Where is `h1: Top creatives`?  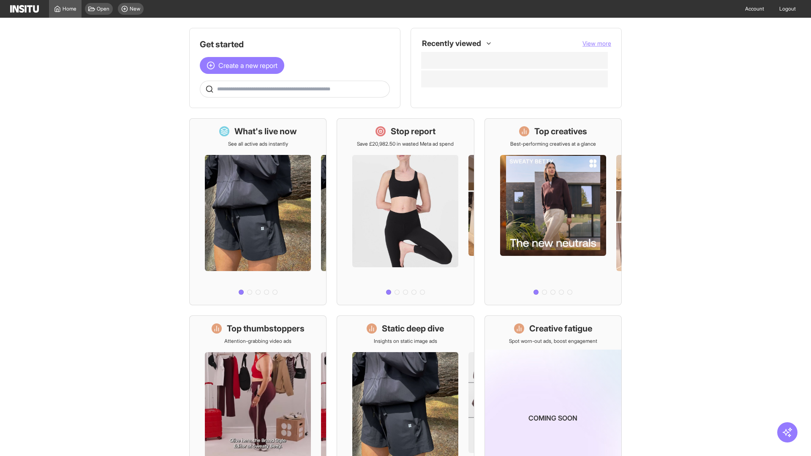
h1: Top creatives is located at coordinates (561, 131).